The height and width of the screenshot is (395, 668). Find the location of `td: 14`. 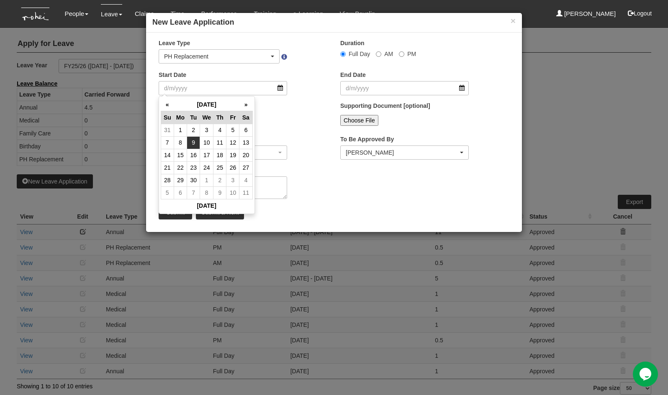

td: 14 is located at coordinates (167, 155).